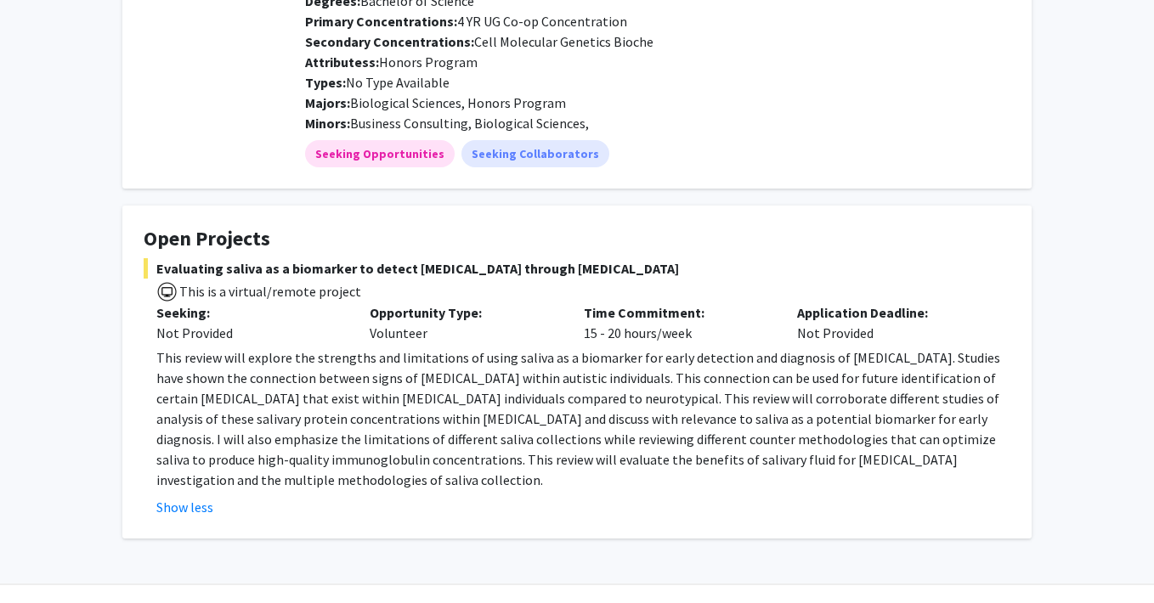  Describe the element at coordinates (184, 507) in the screenshot. I see `button: Show less` at that location.